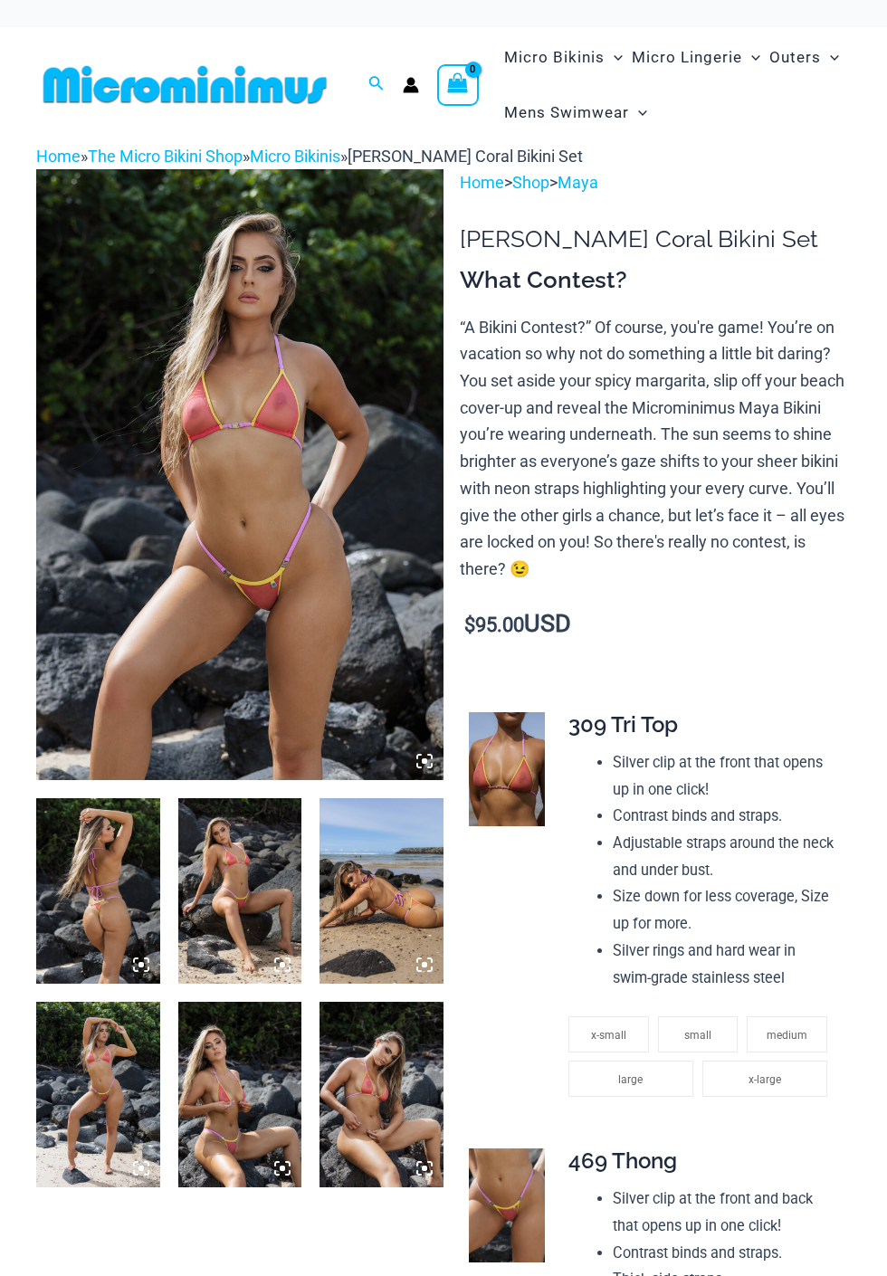  What do you see at coordinates (376, 84) in the screenshot?
I see `a: Search icon link` at bounding box center [376, 84].